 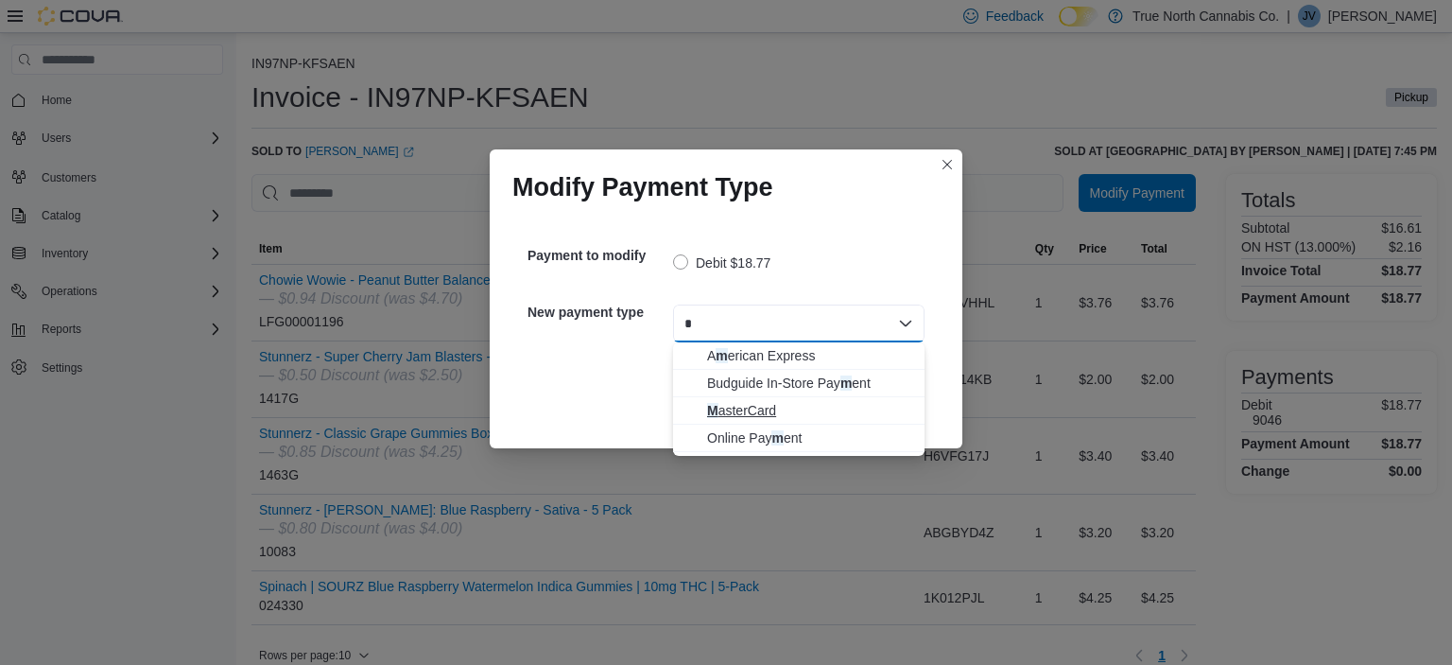 What do you see at coordinates (799, 397) in the screenshot?
I see `div: Choose from the following options` at bounding box center [799, 397].